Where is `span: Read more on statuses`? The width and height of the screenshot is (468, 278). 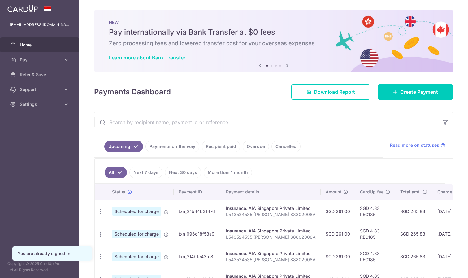
span: Read more on statuses is located at coordinates (415, 145).